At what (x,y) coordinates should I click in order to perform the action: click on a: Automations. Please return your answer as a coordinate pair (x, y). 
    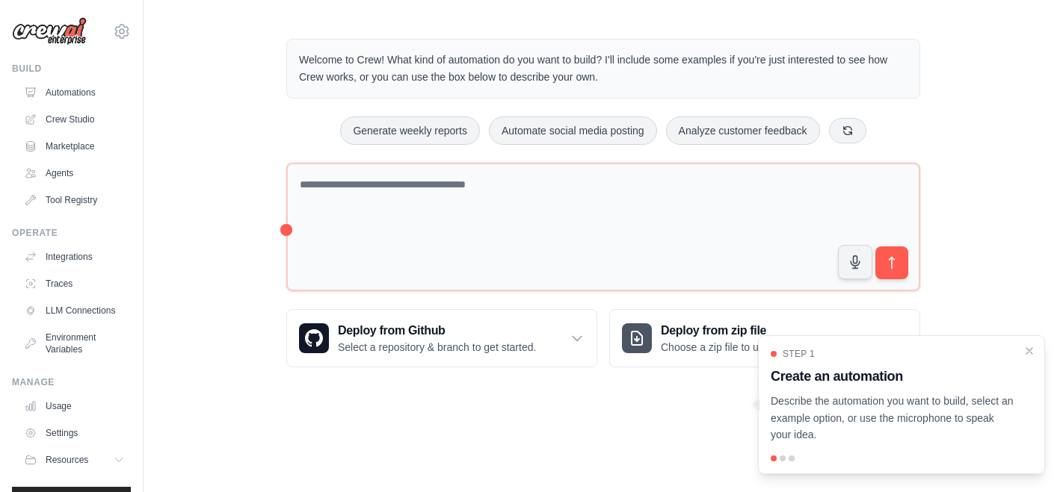
    Looking at the image, I should click on (74, 93).